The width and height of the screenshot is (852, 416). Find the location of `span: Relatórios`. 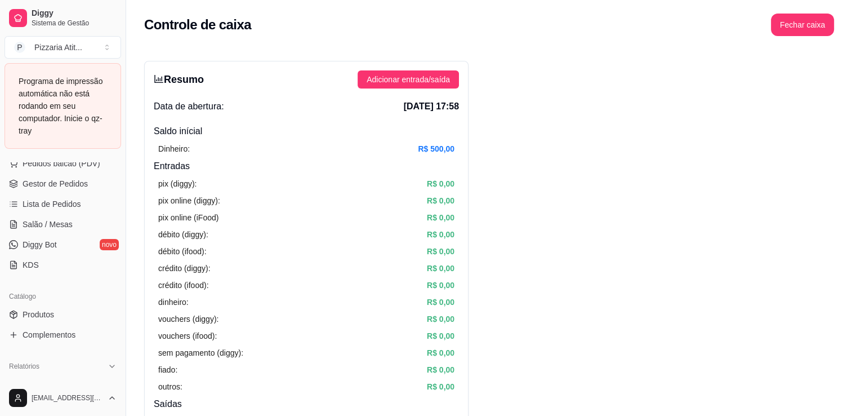

span: Relatórios is located at coordinates (24, 366).